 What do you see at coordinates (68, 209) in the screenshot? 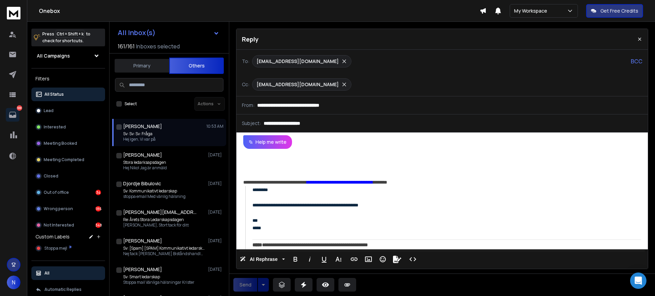
I see `button: Wrong person186` at bounding box center [68, 209].